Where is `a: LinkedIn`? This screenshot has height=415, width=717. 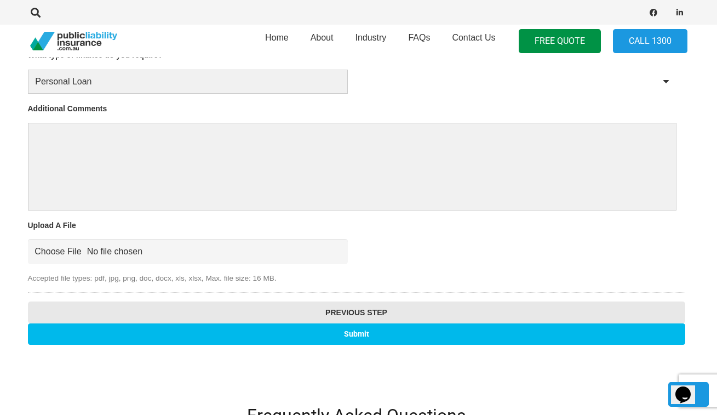 a: LinkedIn is located at coordinates (680, 13).